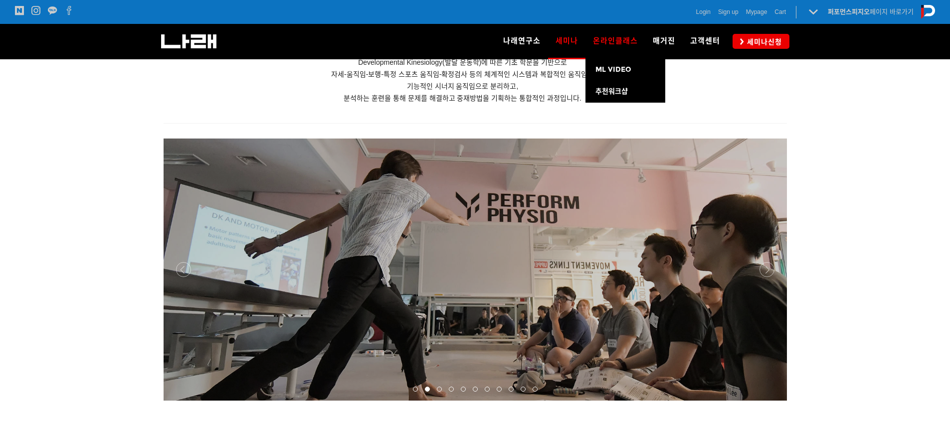 Image resolution: width=950 pixels, height=428 pixels. What do you see at coordinates (780, 12) in the screenshot?
I see `a: Cart` at bounding box center [780, 12].